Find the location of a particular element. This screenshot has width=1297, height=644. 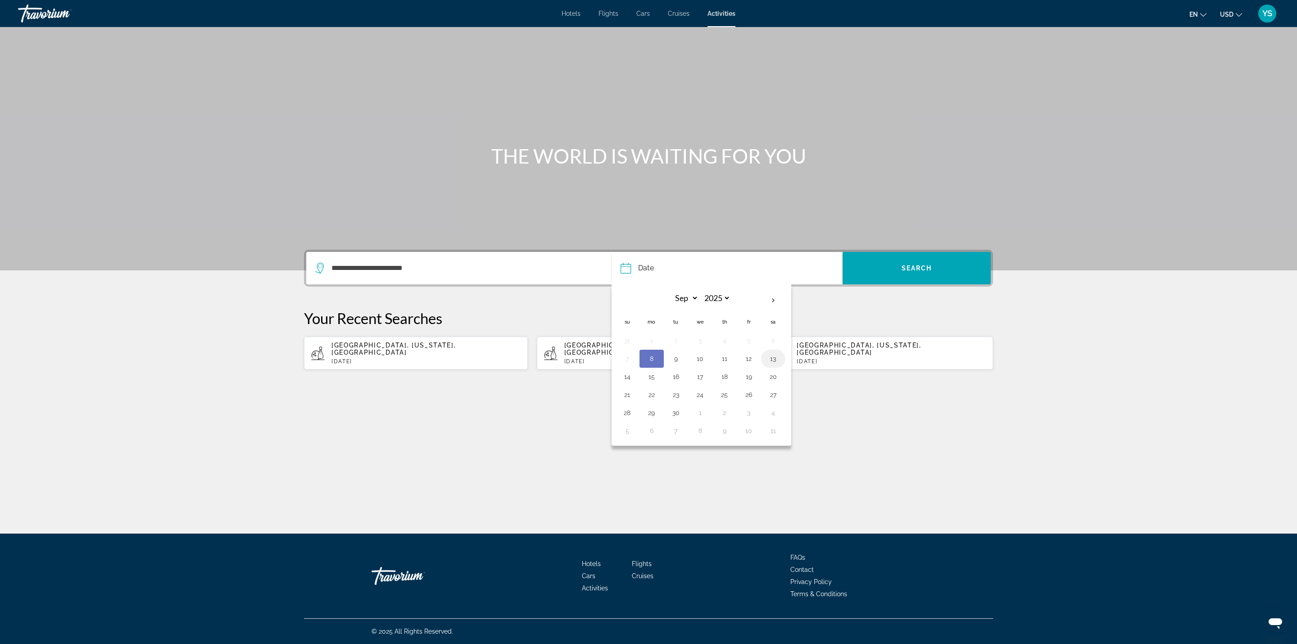

button: User Menu is located at coordinates (1268, 14).